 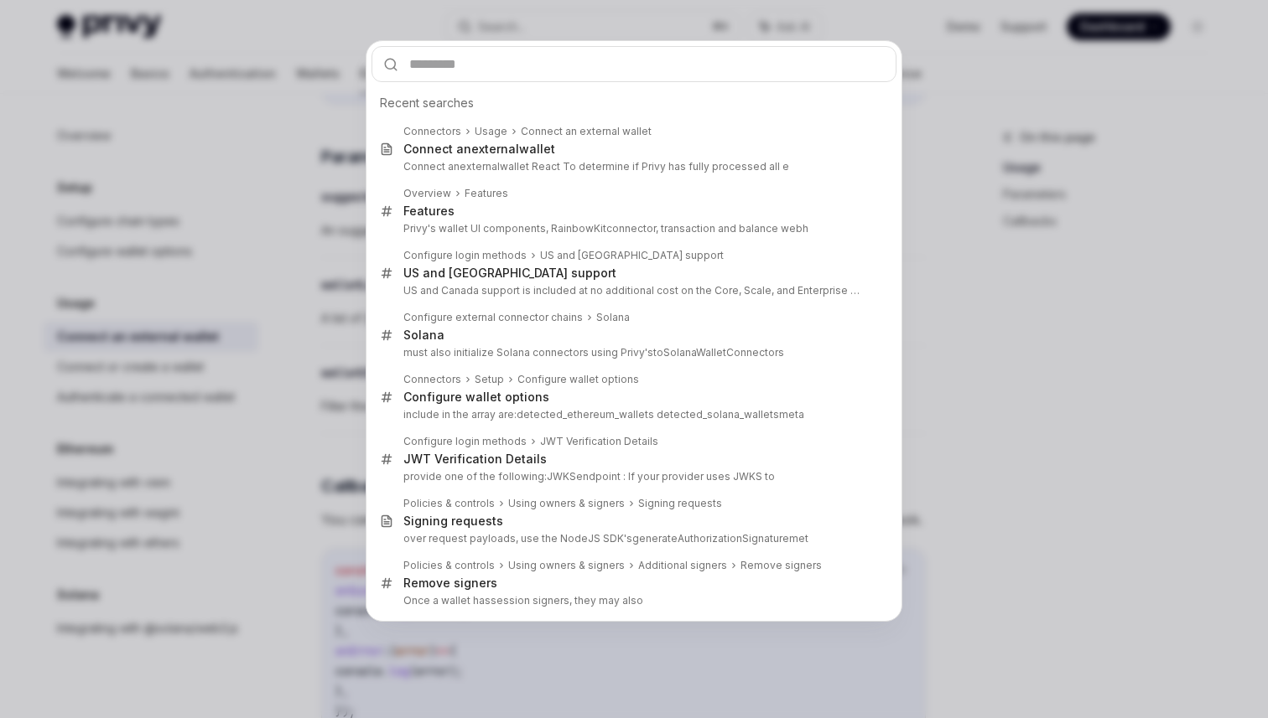 What do you see at coordinates (632, 415) in the screenshot?
I see `p: include in the array are: meta` at bounding box center [632, 415].